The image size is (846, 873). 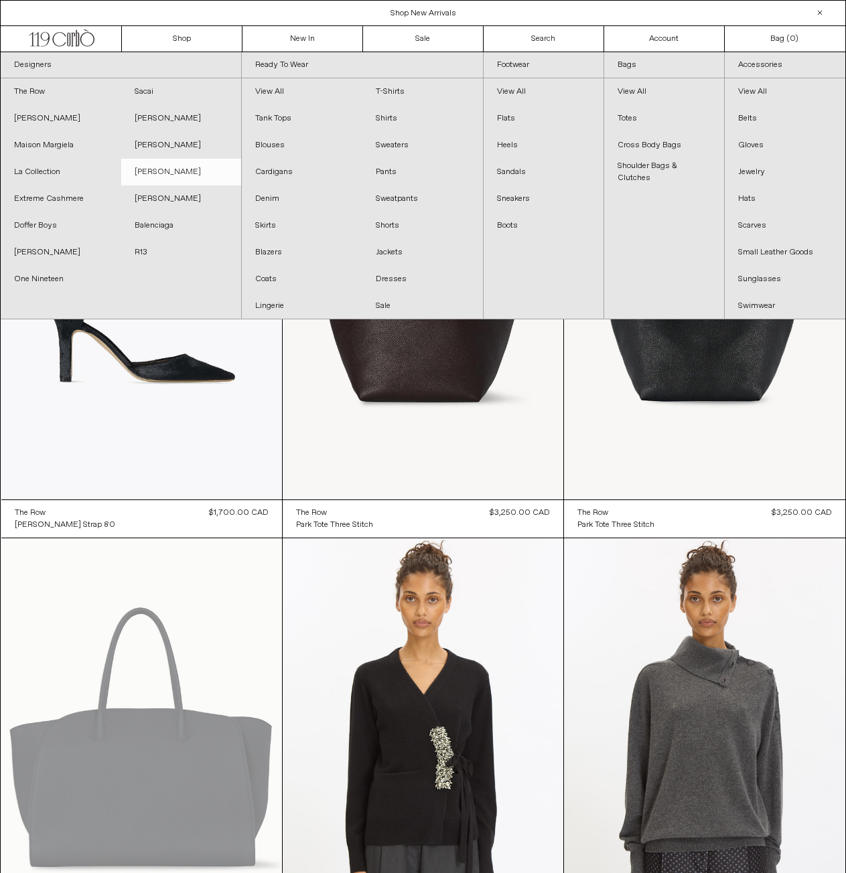 I want to click on a: Sneakers, so click(x=543, y=199).